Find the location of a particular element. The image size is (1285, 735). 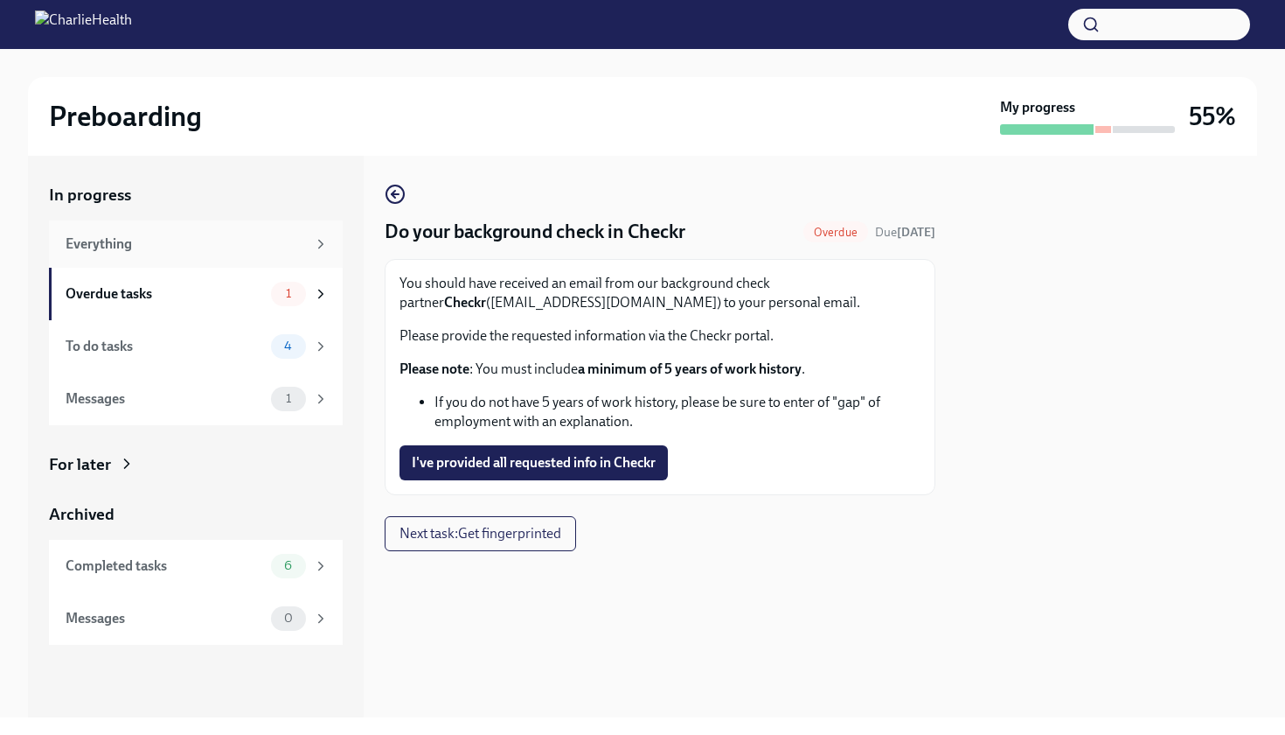

img: CharlieHealth is located at coordinates (83, 24).